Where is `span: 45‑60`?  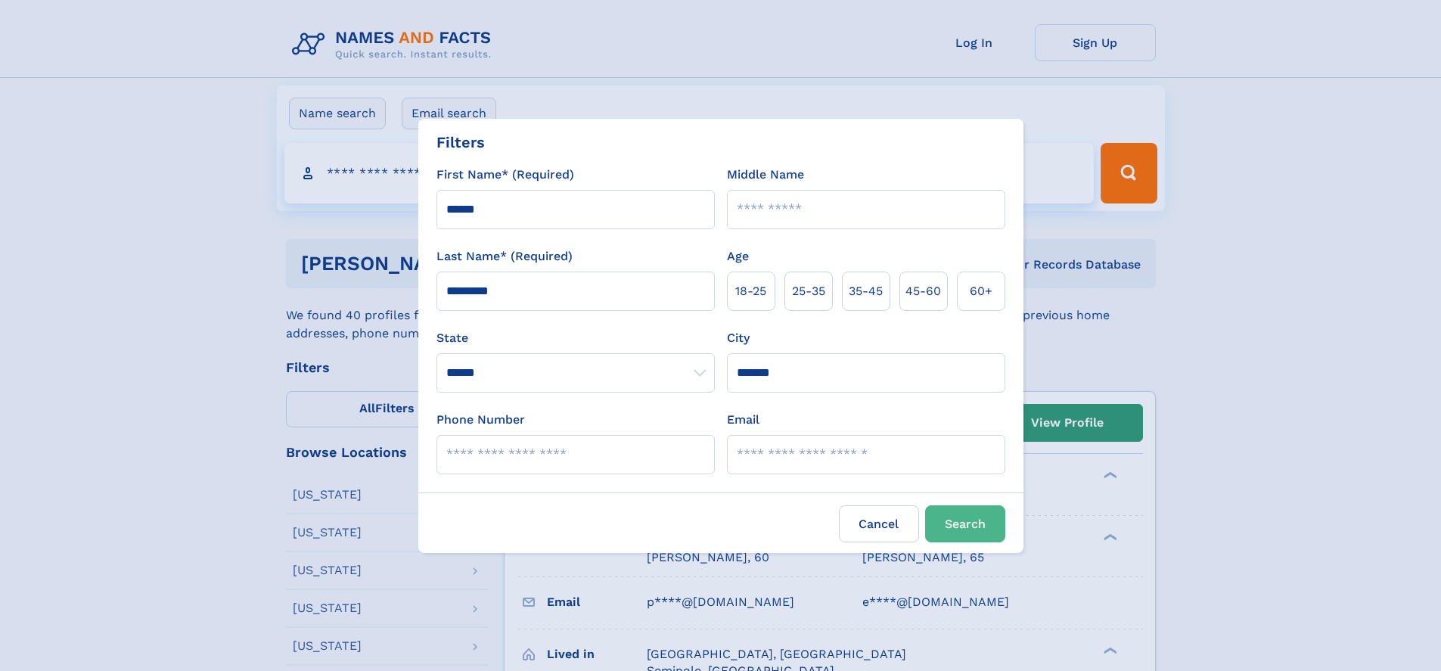
span: 45‑60 is located at coordinates (923, 291).